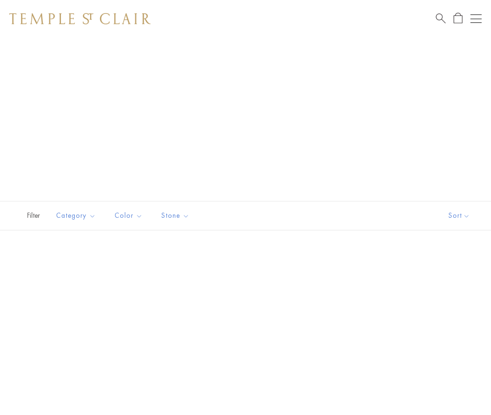 This screenshot has width=491, height=415. I want to click on img: Temple St. Clair, so click(80, 19).